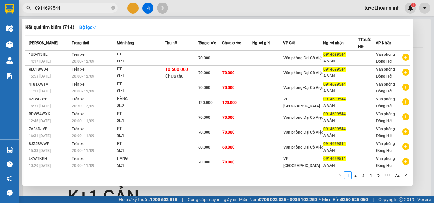 The width and height of the screenshot is (434, 203). I want to click on button: right, so click(405, 176).